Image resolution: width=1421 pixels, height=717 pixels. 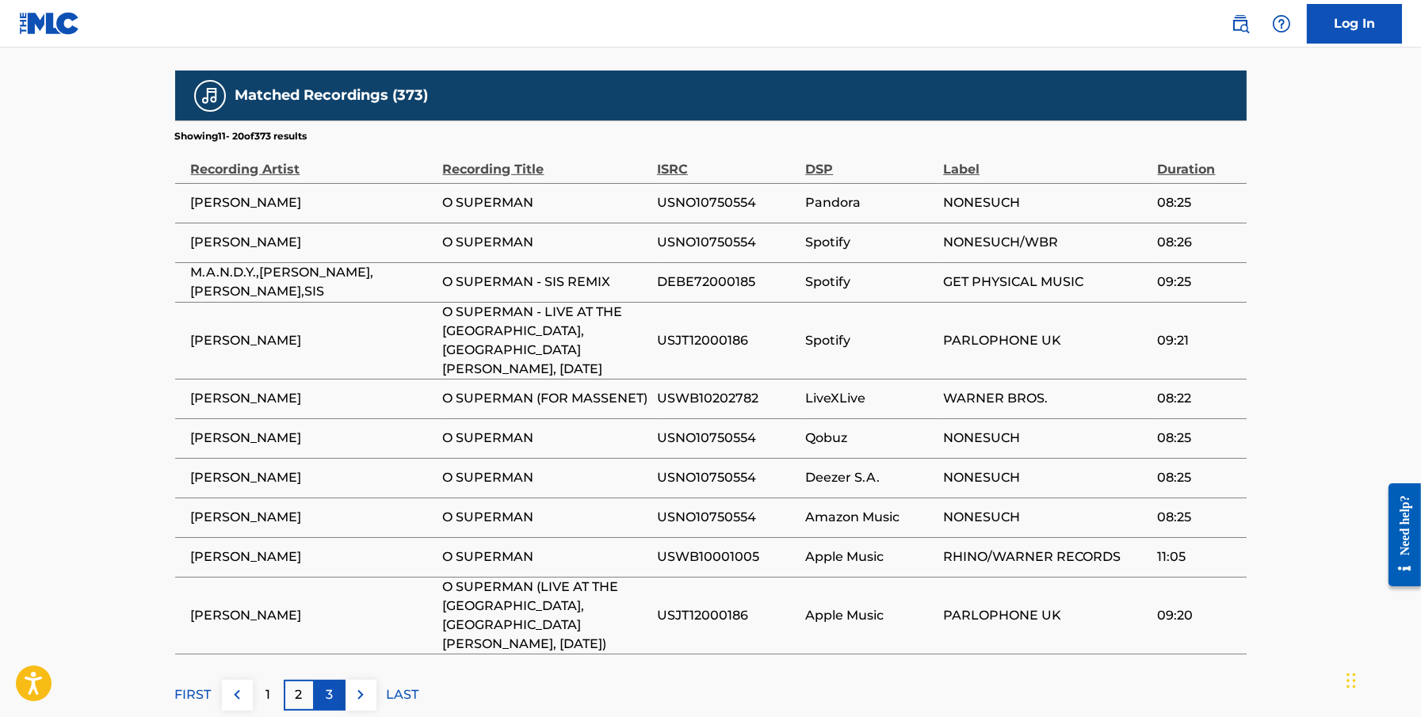 I want to click on div: Chat Widget, so click(x=1382, y=679).